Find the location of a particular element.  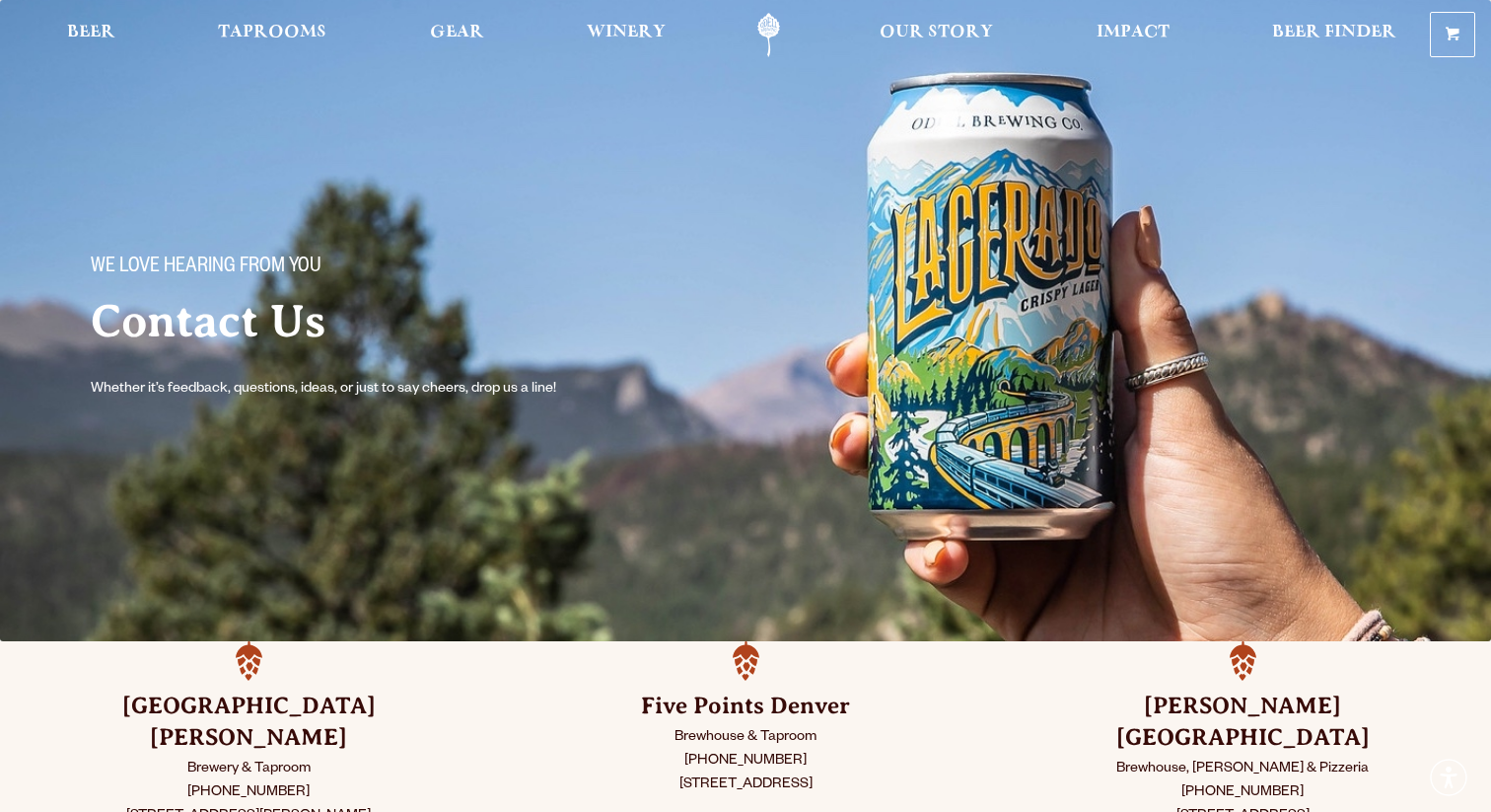

span: Our Story is located at coordinates (936, 33).